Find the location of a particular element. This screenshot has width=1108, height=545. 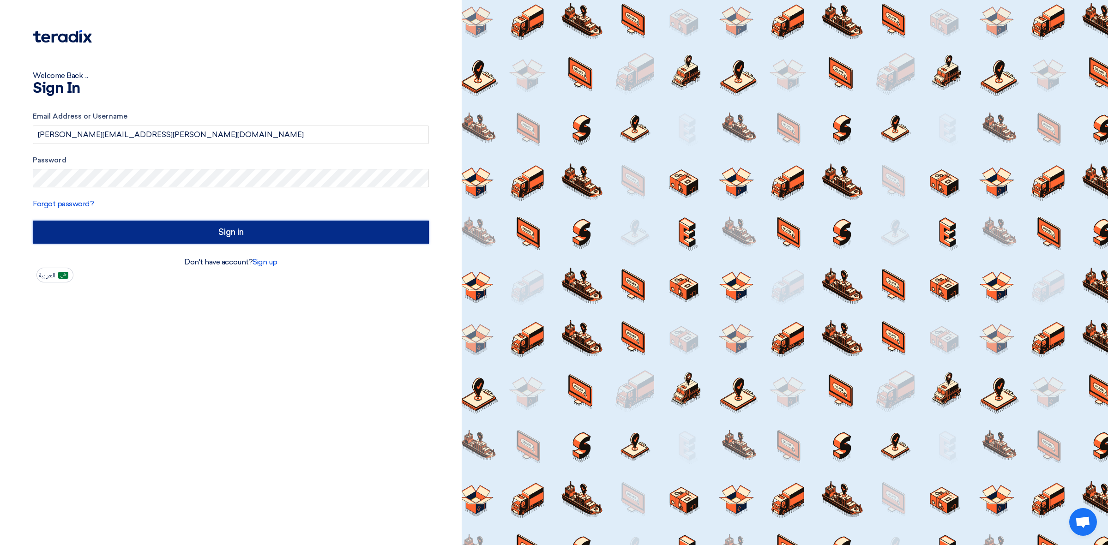

a: Sign up is located at coordinates (265, 262).